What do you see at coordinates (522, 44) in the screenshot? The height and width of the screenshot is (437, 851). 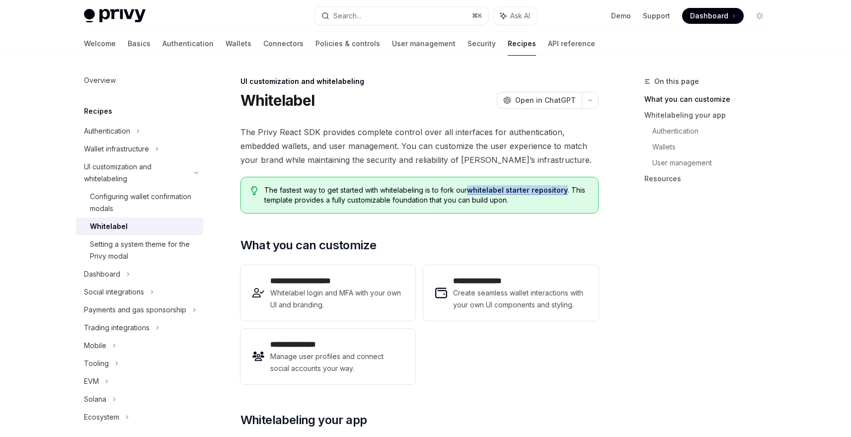 I see `a: Recipes` at bounding box center [522, 44].